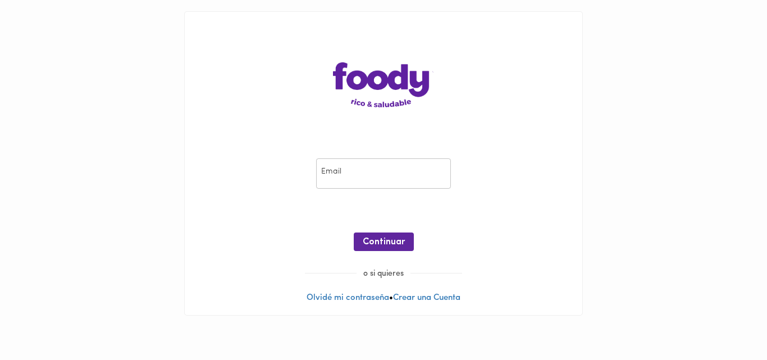 This screenshot has width=767, height=360. What do you see at coordinates (383, 273) in the screenshot?
I see `span: o si quieres` at bounding box center [383, 273].